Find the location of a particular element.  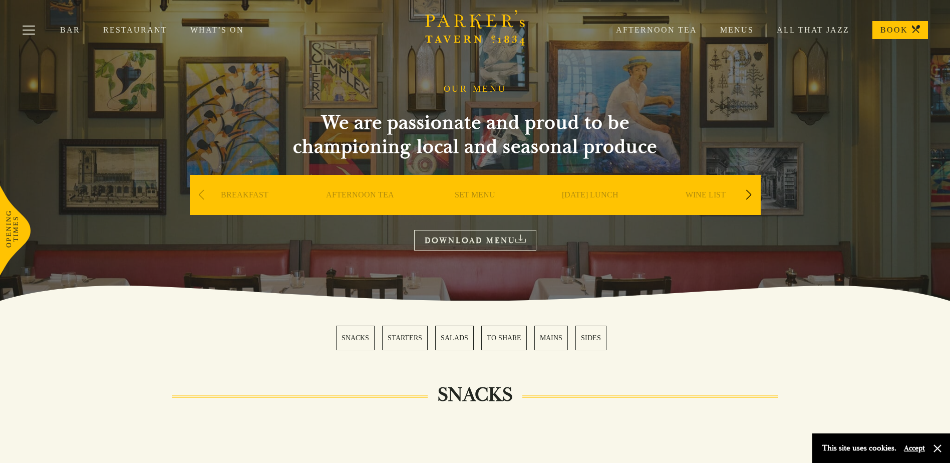

a: WINE LIST is located at coordinates (706, 210).